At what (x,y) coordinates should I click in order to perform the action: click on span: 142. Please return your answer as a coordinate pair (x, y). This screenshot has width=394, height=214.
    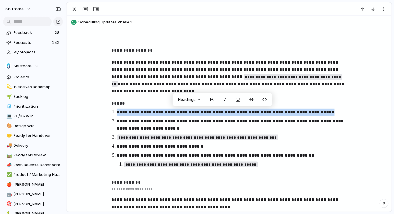
    Looking at the image, I should click on (56, 43).